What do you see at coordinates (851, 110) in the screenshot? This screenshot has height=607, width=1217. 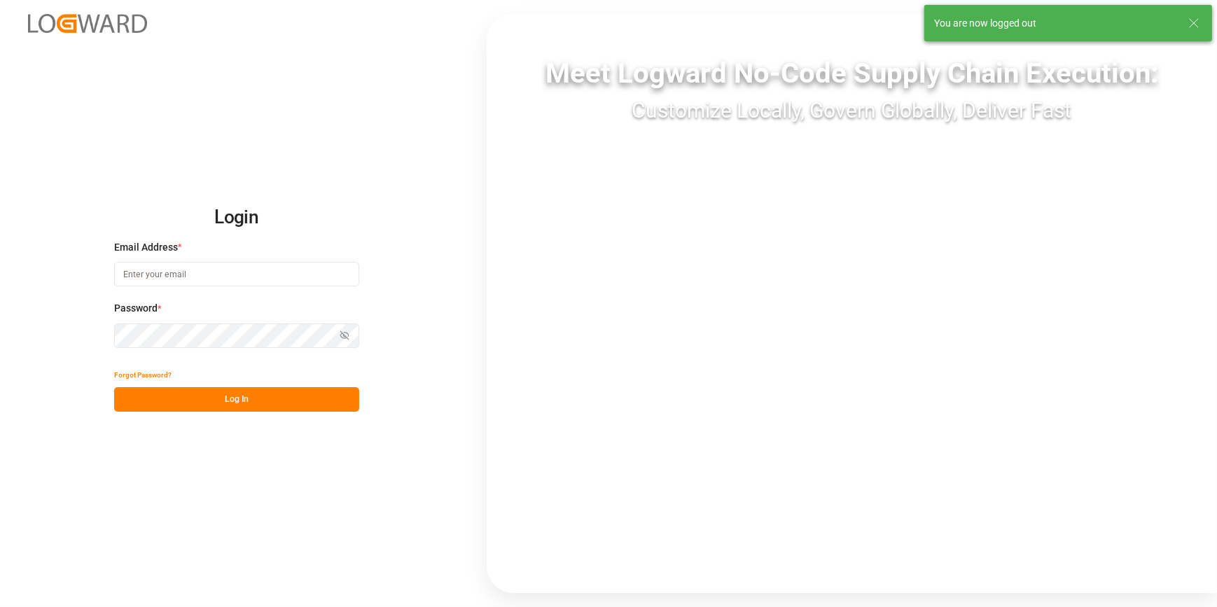 I see `div: Customize Locally, Govern Globally, Deliver Fast` at bounding box center [851, 110].